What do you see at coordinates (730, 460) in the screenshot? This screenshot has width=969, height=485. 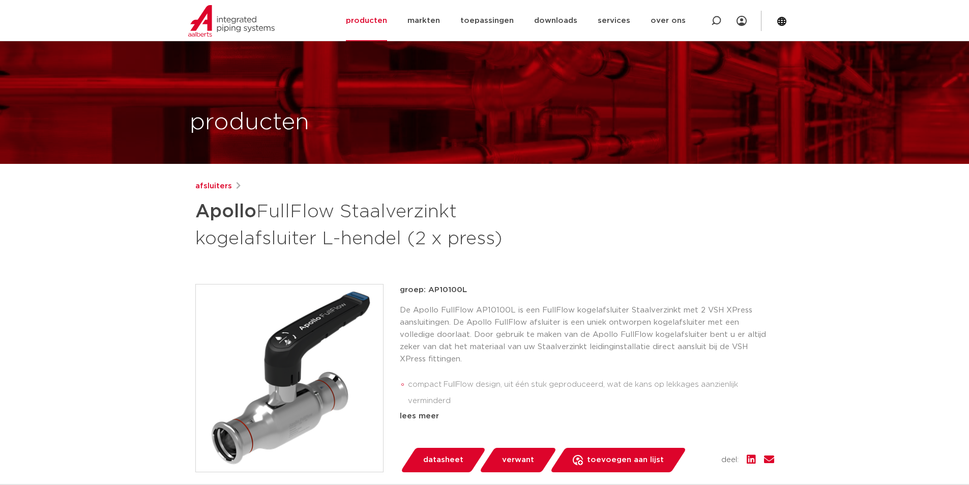 I see `span: deel:` at bounding box center [730, 460].